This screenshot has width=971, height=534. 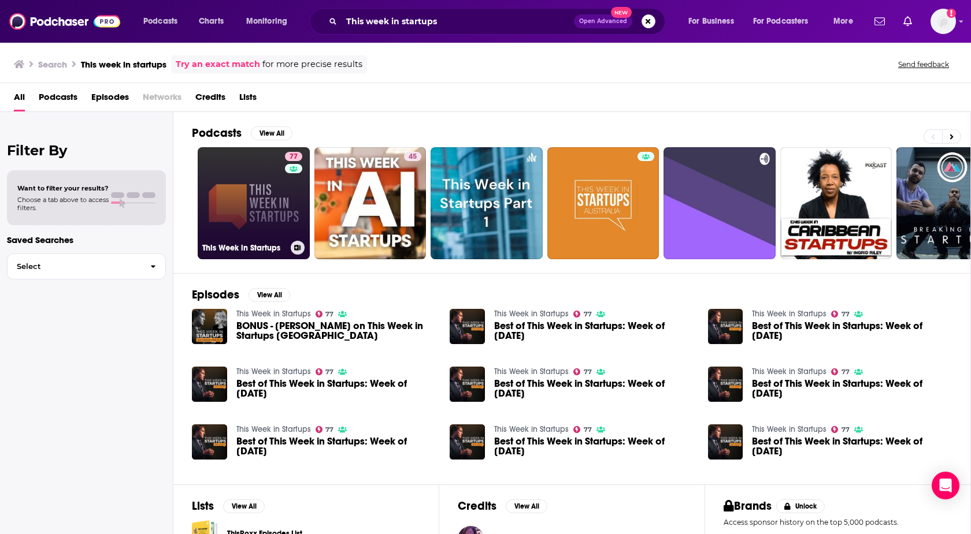 I want to click on button: Select, so click(x=86, y=266).